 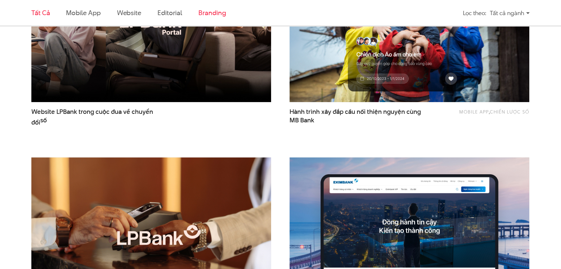 What do you see at coordinates (356, 116) in the screenshot?
I see `a: Hành trình xây đắp cầu nối thiện nguyện cùngMB Bank` at bounding box center [356, 116].